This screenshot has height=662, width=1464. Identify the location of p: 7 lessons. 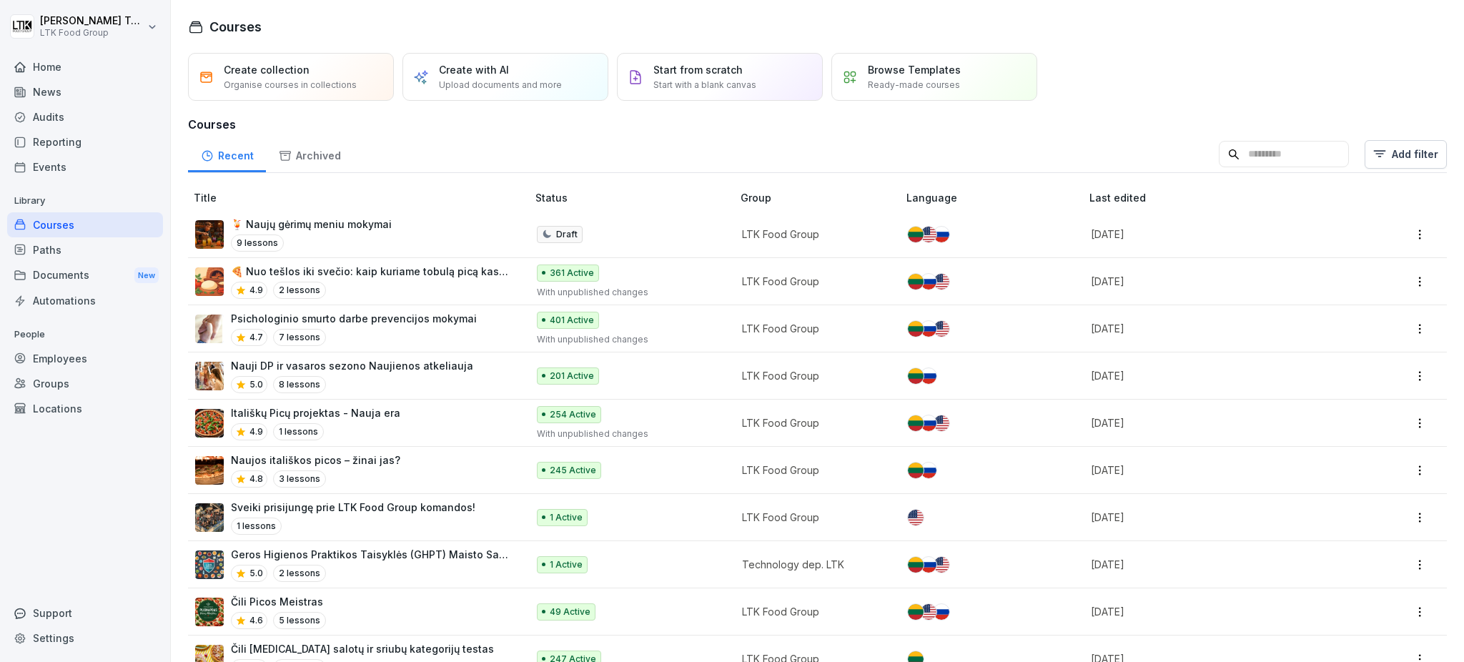
(300, 338).